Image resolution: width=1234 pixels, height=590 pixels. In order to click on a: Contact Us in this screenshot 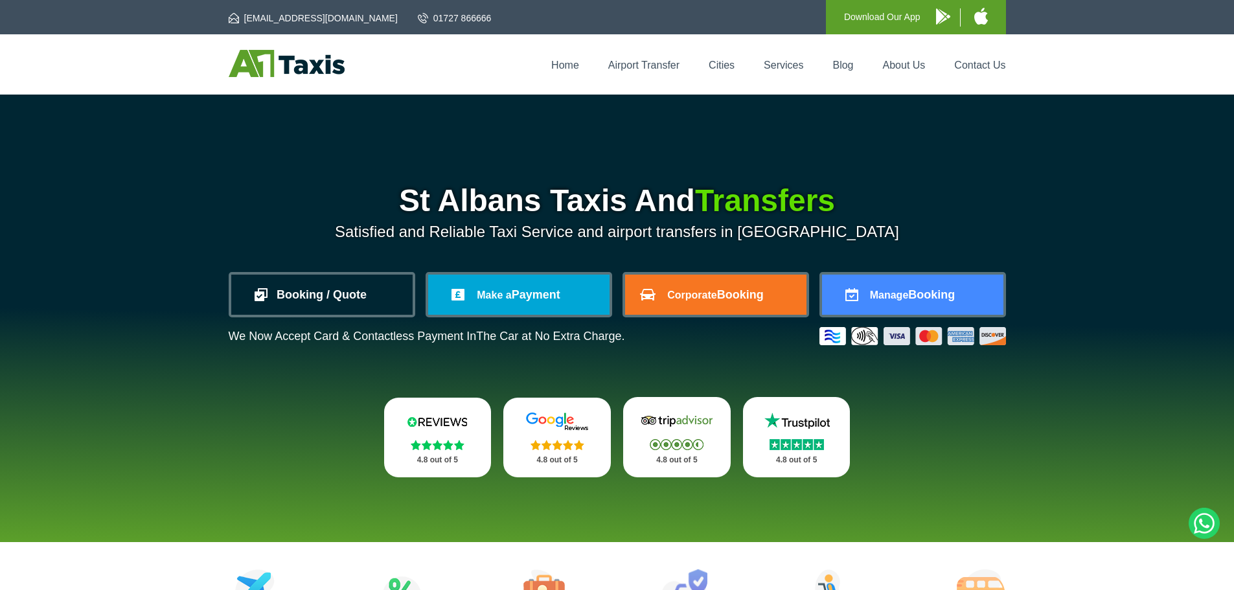, I will do `click(980, 65)`.